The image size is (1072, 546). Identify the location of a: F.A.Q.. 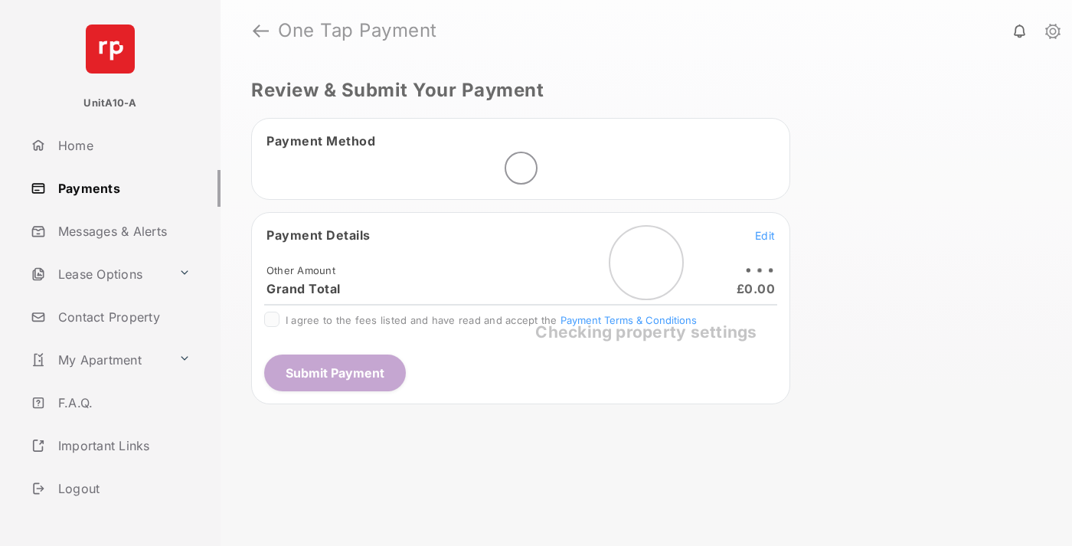
(122, 403).